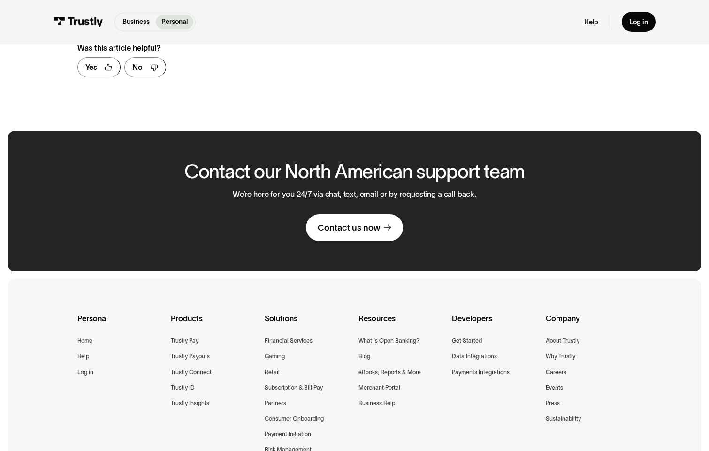 The width and height of the screenshot is (709, 451). Describe the element at coordinates (563, 419) in the screenshot. I see `div: Sustainability` at that location.